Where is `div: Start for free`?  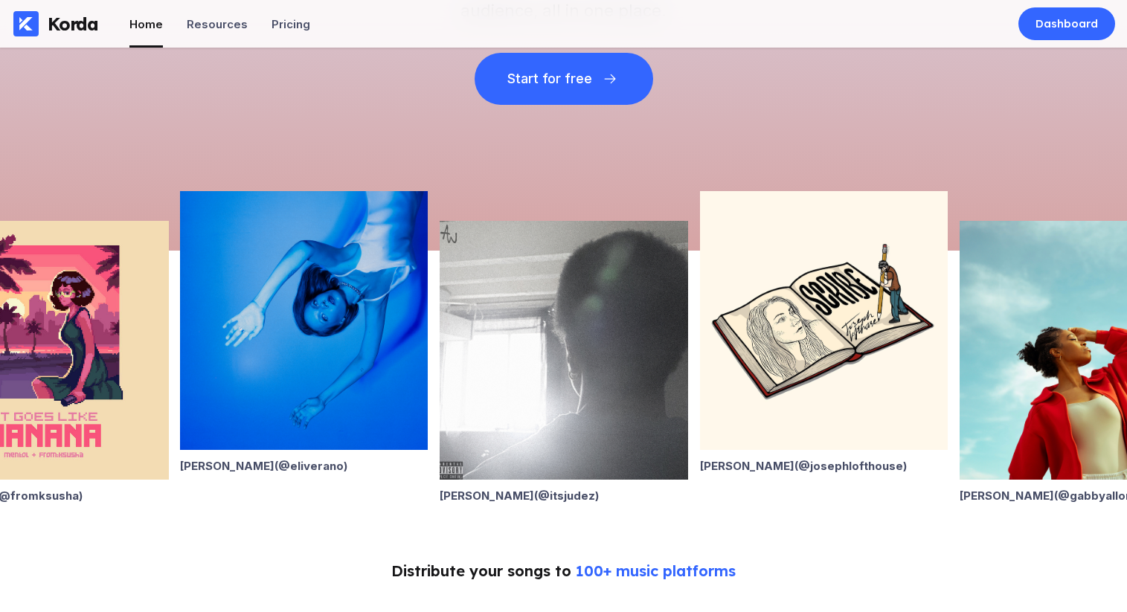
div: Start for free is located at coordinates (550, 79).